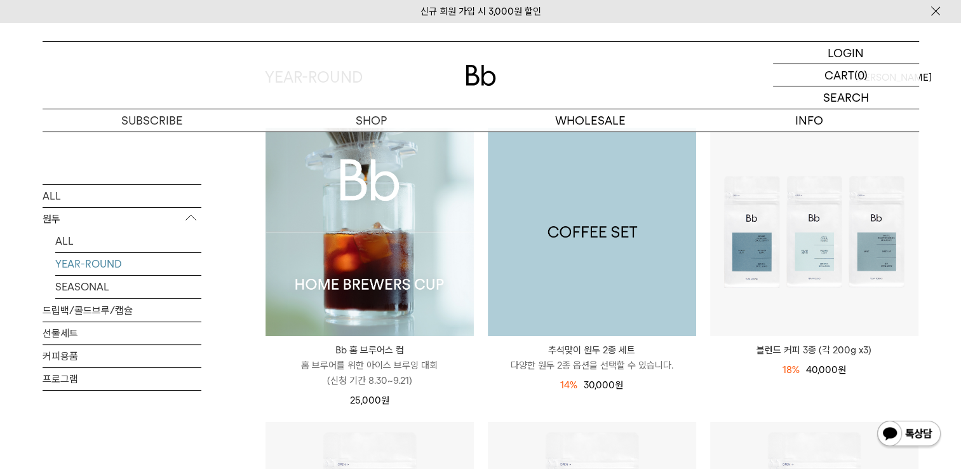 The height and width of the screenshot is (469, 961). I want to click on span: 30,000, so click(603, 385).